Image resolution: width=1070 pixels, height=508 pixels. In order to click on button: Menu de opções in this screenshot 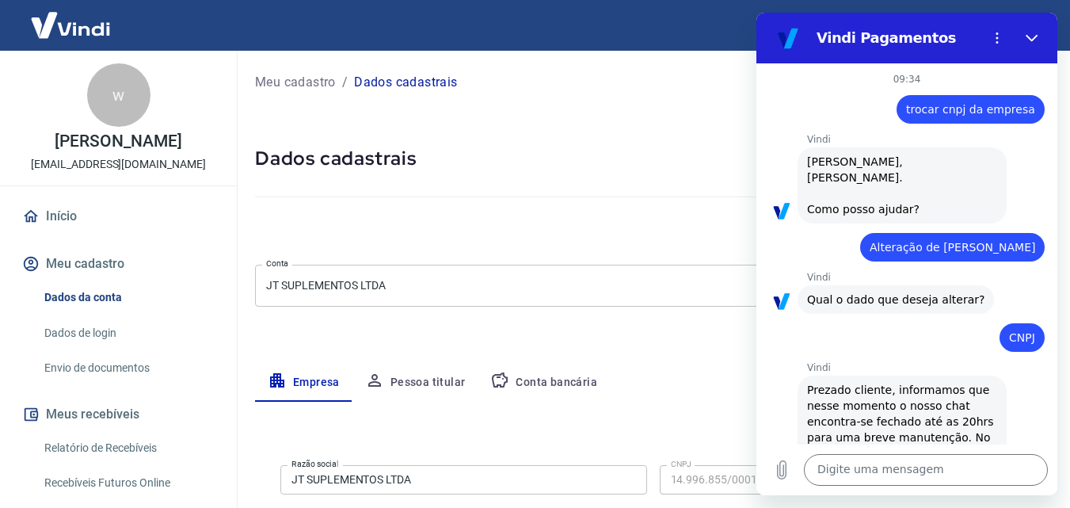, I will do `click(241, 25)`.